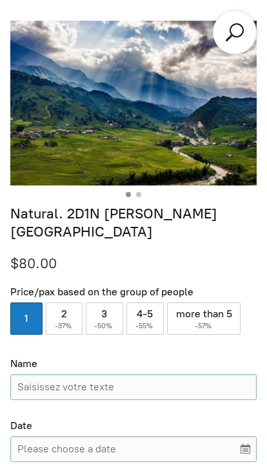 Image resolution: width=267 pixels, height=464 pixels. What do you see at coordinates (145, 318) in the screenshot?
I see `label: 4-5` at bounding box center [145, 318].